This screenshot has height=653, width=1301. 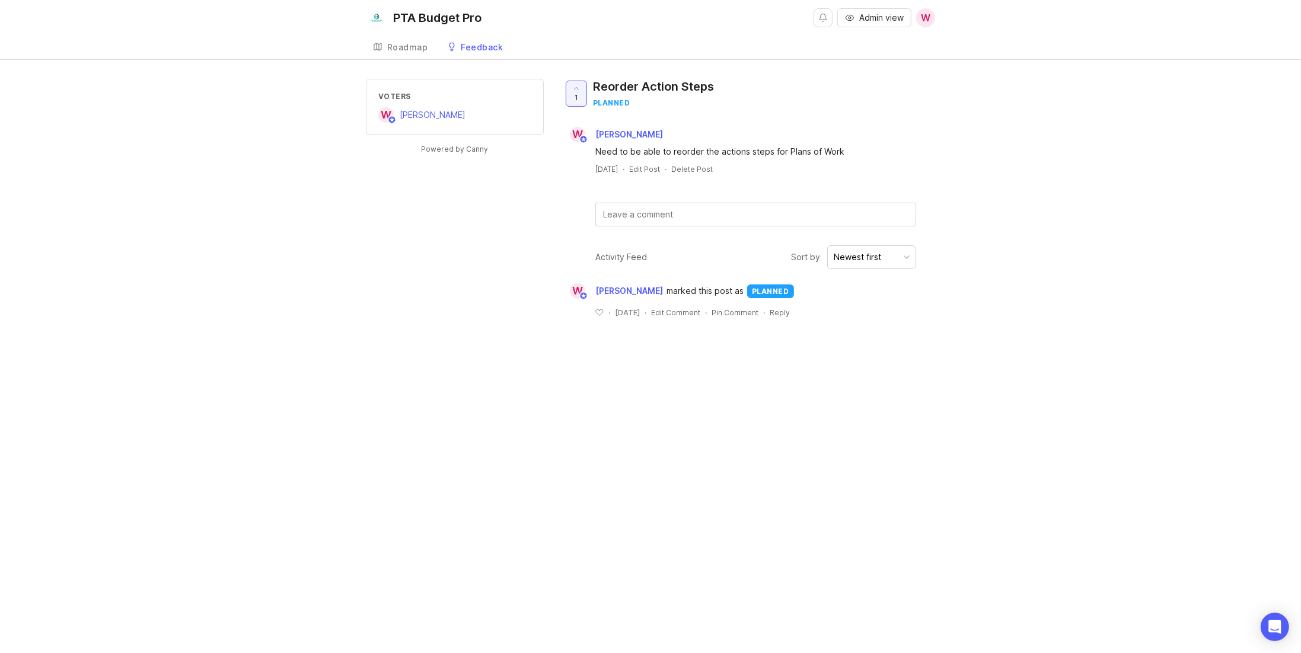 What do you see at coordinates (482, 47) in the screenshot?
I see `div: Feedback` at bounding box center [482, 47].